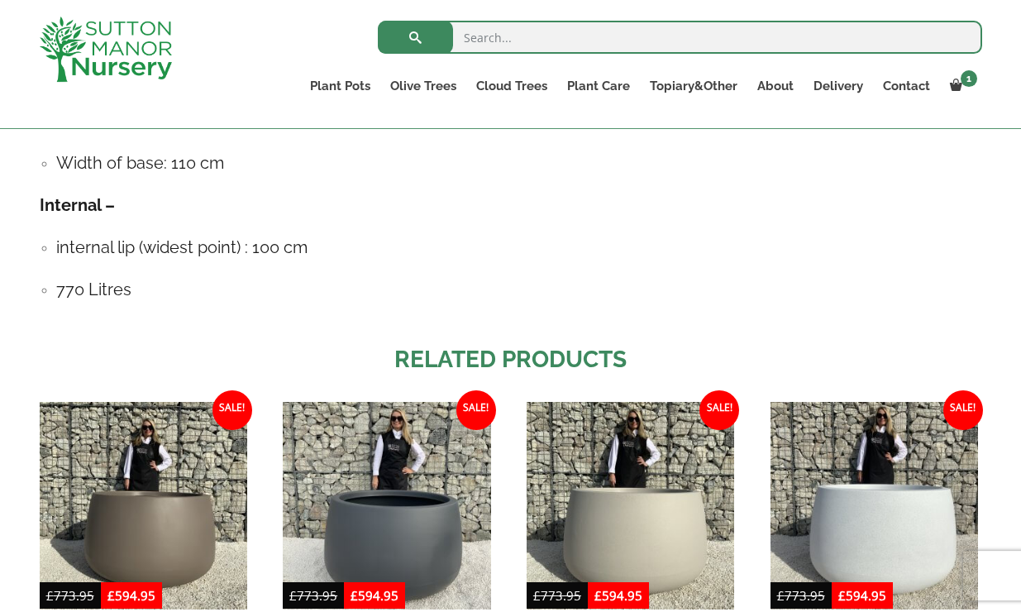 This screenshot has width=1021, height=612. I want to click on a: Plant Care, so click(599, 86).